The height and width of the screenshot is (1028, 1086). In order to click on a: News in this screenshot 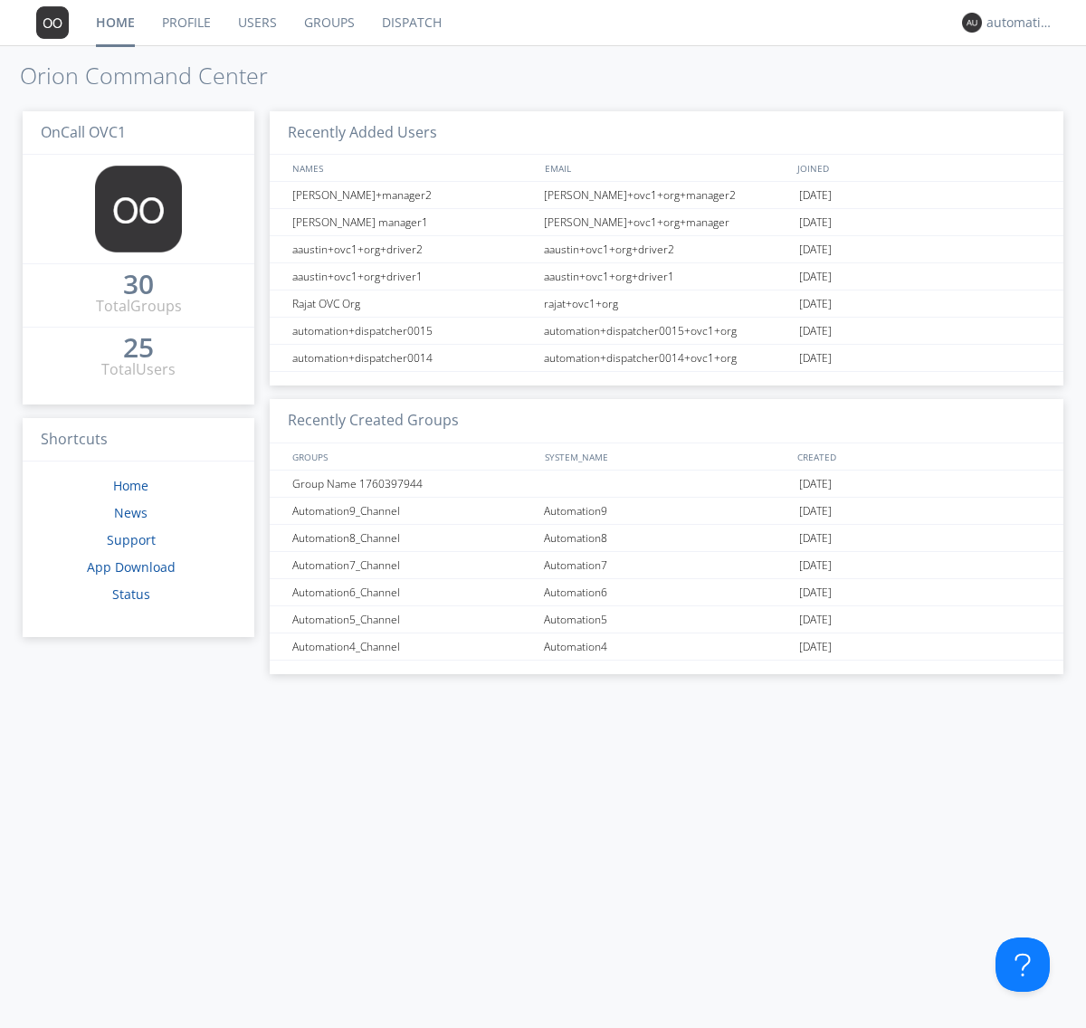, I will do `click(130, 512)`.